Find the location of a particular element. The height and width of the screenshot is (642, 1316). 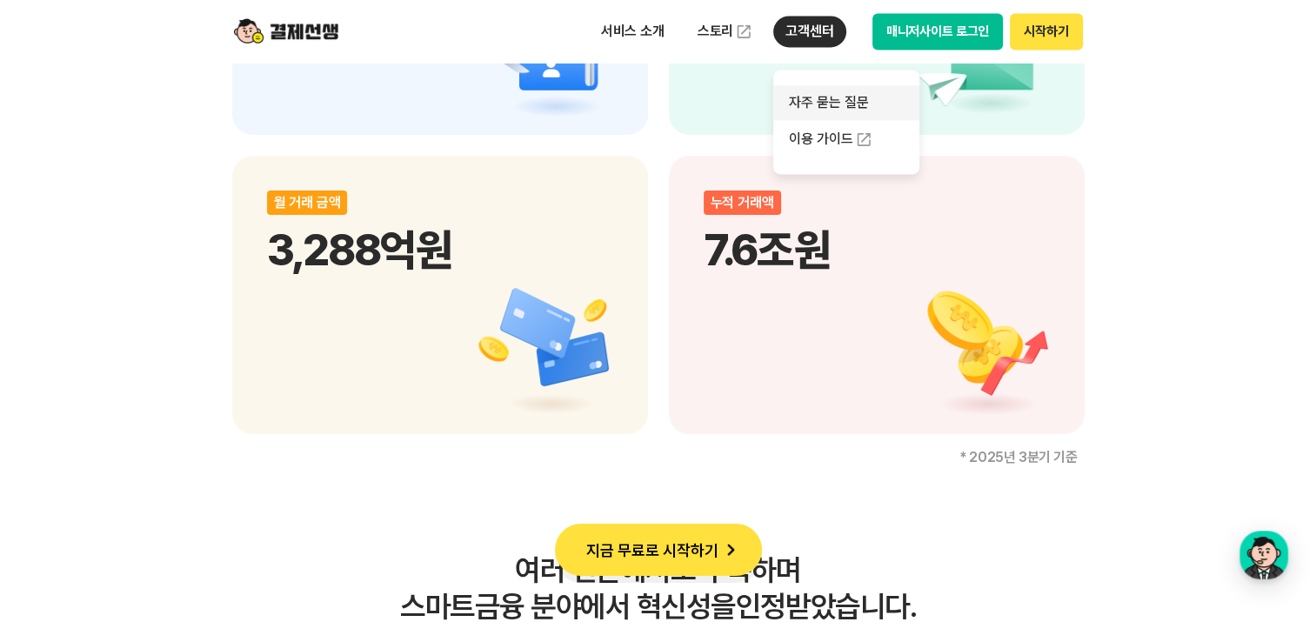

img: logo is located at coordinates (286, 31).